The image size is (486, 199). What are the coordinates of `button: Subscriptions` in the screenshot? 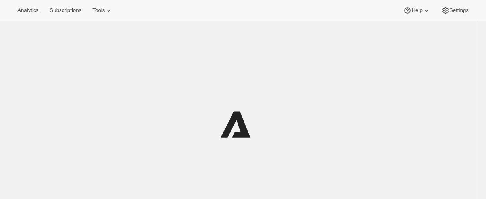 It's located at (65, 10).